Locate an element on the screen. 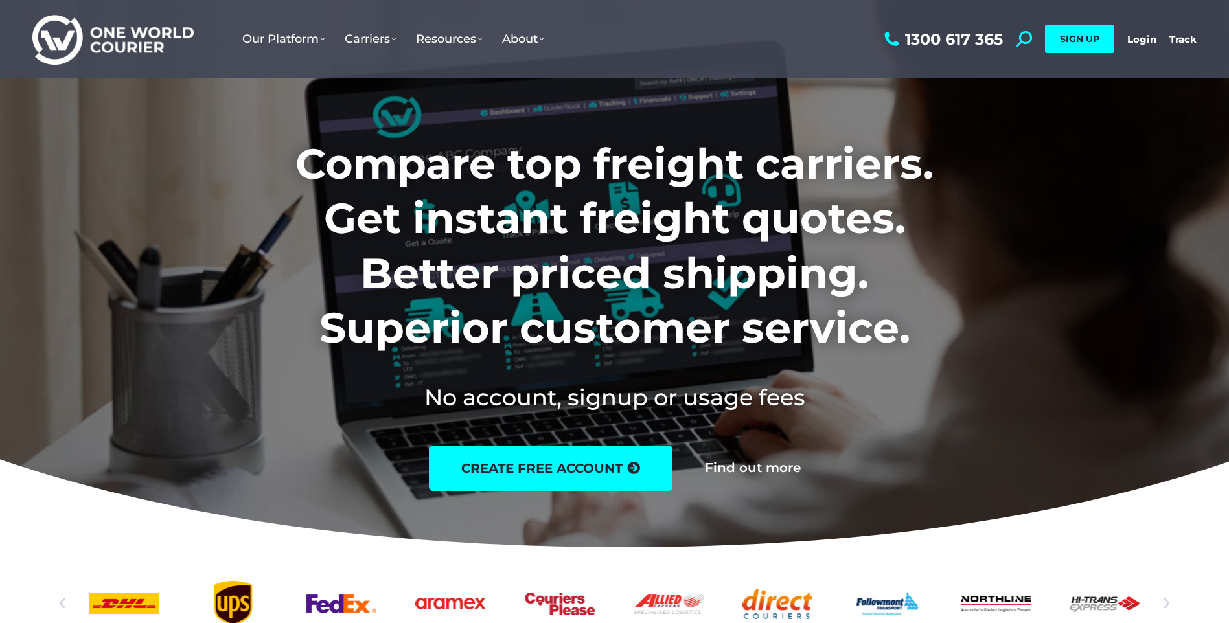 The image size is (1229, 623). span: About is located at coordinates (523, 39).